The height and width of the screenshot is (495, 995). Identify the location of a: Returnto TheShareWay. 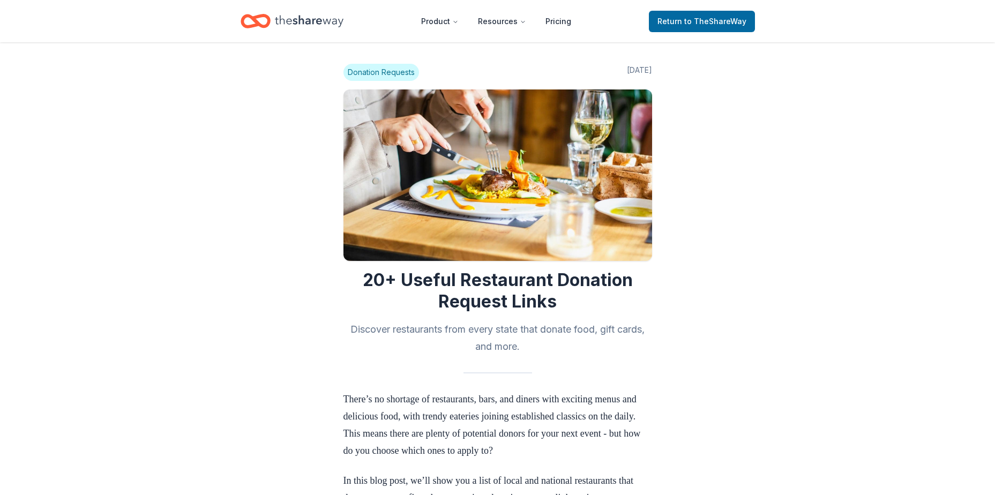
(702, 21).